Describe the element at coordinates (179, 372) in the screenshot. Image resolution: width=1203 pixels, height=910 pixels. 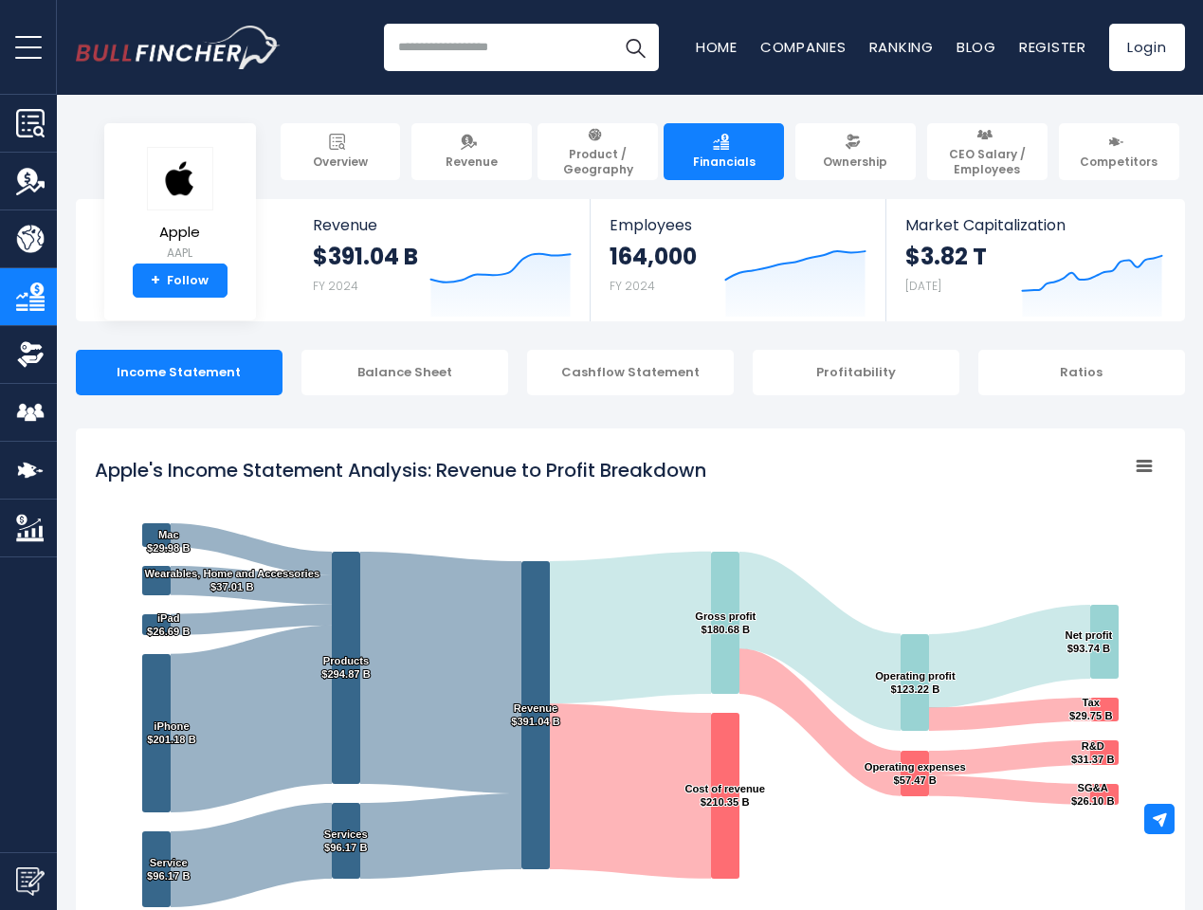
I see `div: Income Statement` at that location.